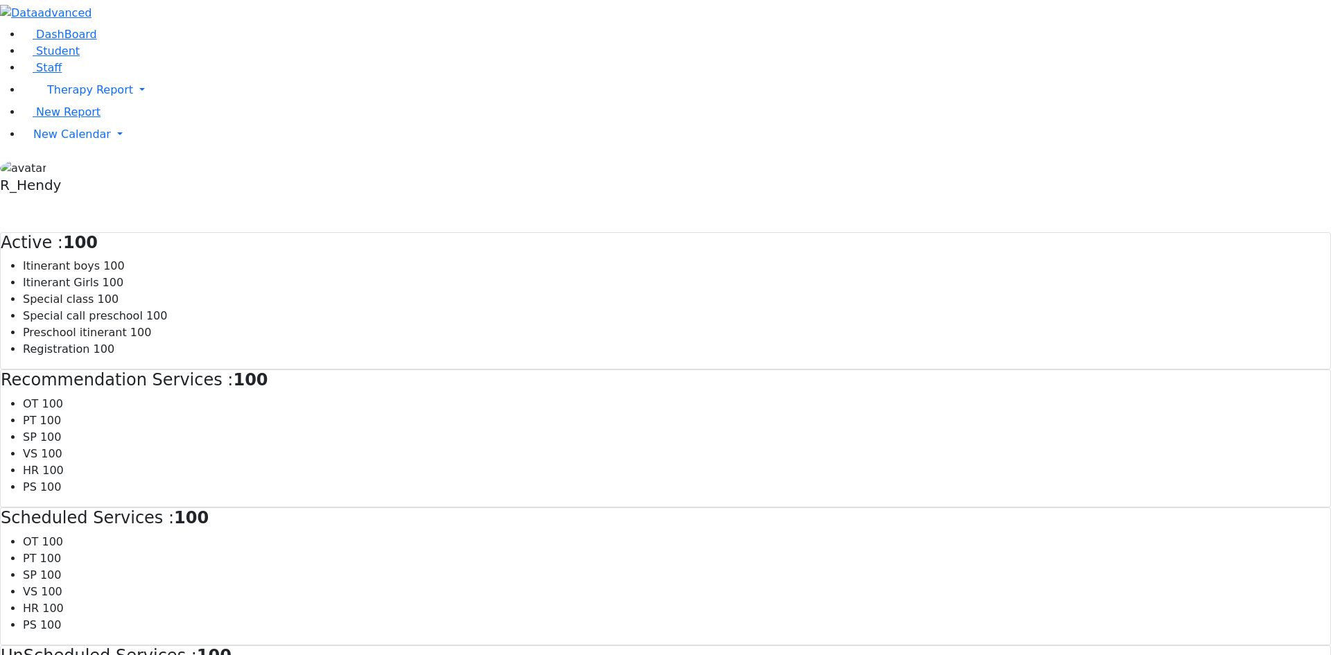  What do you see at coordinates (75, 332) in the screenshot?
I see `span: Preschool itinerant` at bounding box center [75, 332].